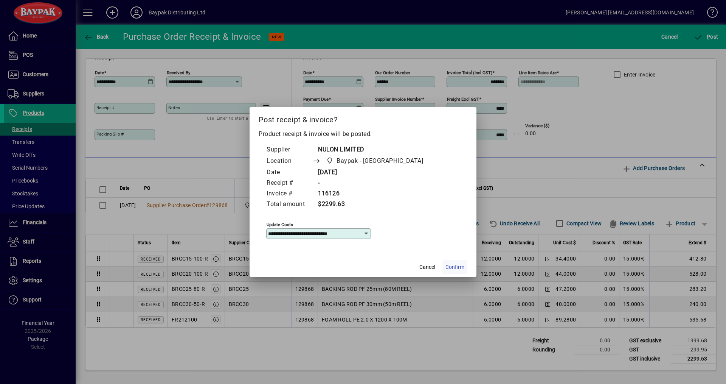  I want to click on mat-label: Update costs, so click(280, 224).